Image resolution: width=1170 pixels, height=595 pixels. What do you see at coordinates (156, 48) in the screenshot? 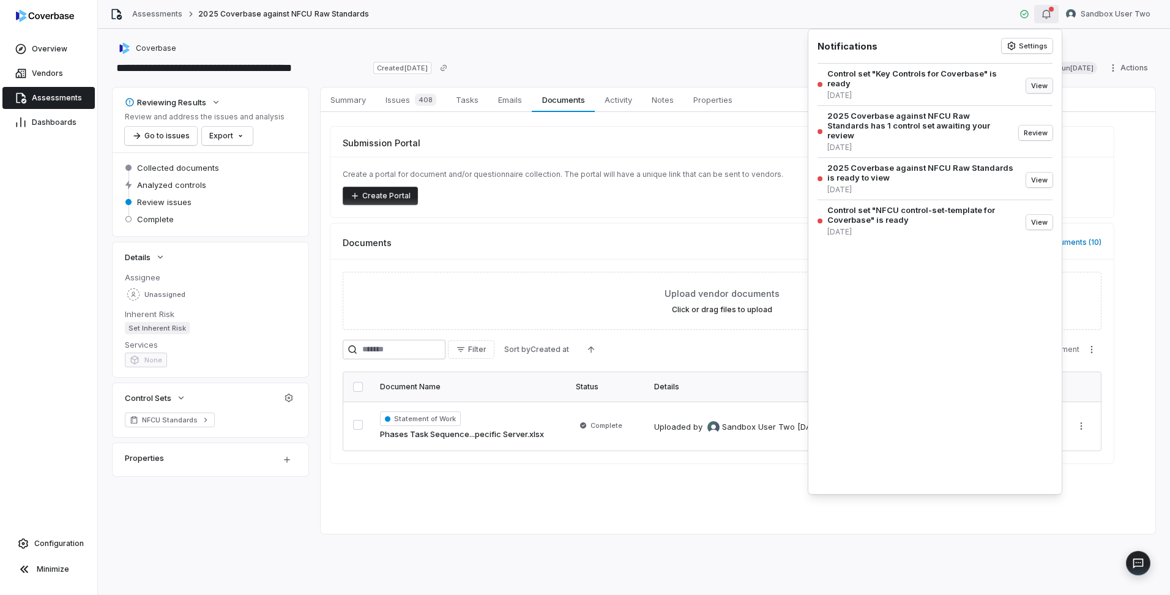
I see `span: Coverbase` at bounding box center [156, 48].